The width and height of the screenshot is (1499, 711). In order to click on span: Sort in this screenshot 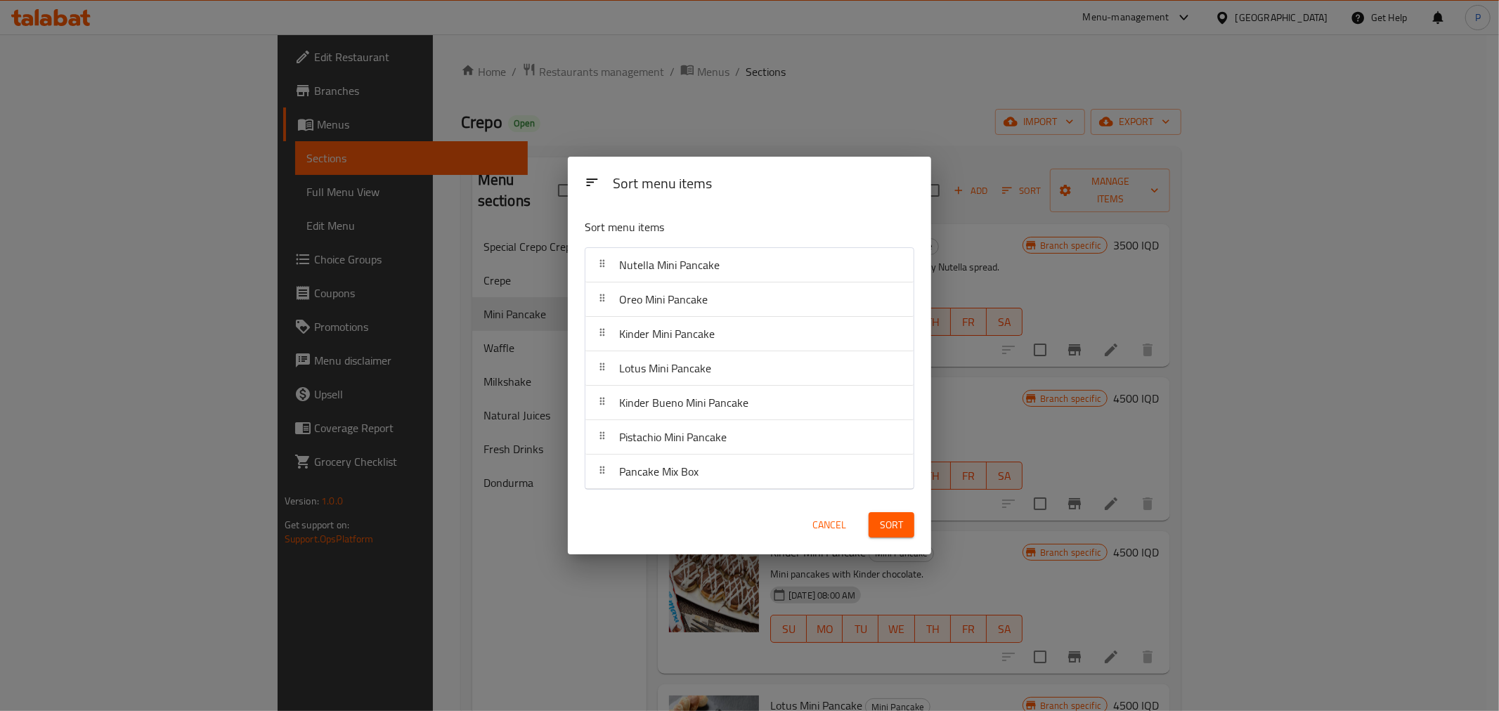, I will do `click(891, 525)`.